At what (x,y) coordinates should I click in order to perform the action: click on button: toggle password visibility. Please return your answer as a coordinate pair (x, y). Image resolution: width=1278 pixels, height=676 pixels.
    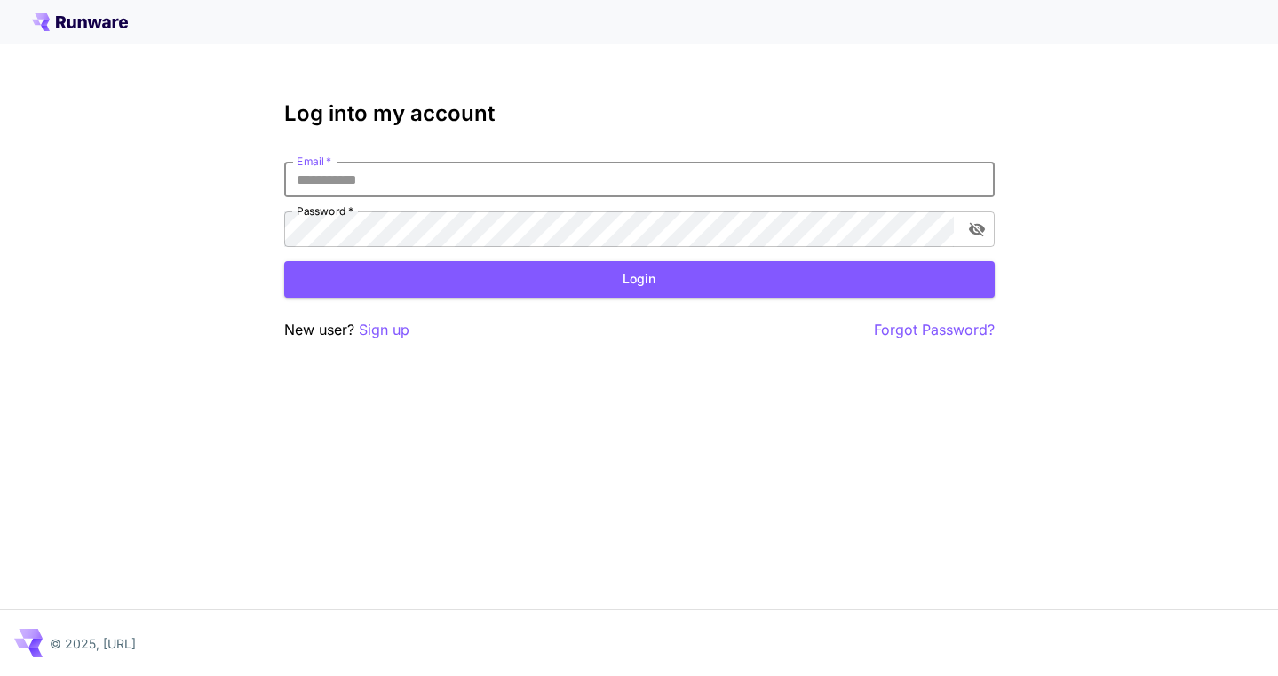
    Looking at the image, I should click on (977, 229).